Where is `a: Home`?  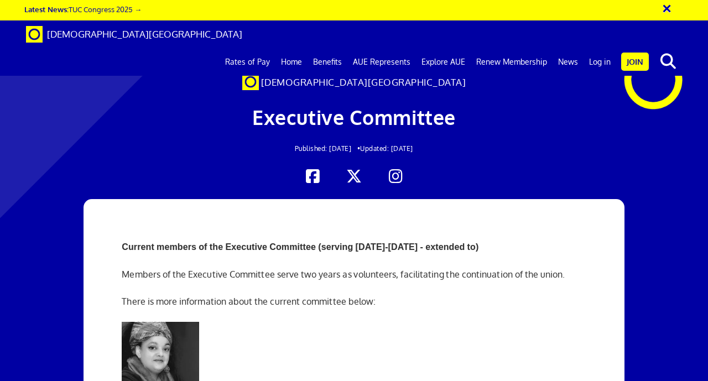 a: Home is located at coordinates (291, 62).